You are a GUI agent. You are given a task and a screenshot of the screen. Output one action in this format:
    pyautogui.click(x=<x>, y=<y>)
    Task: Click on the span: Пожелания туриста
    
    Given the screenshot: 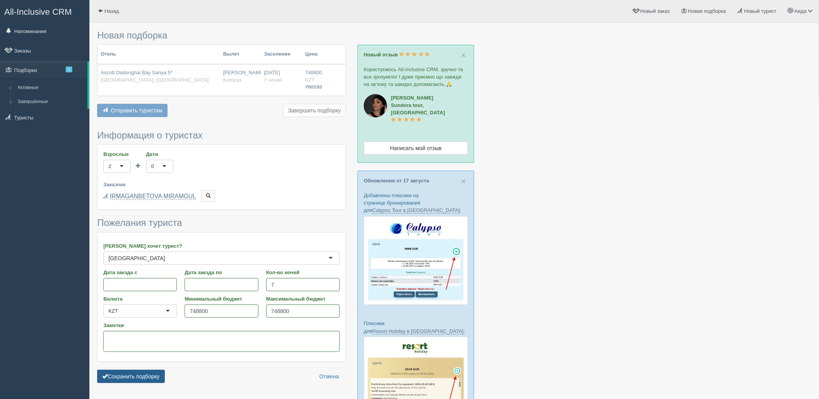 What is the action you would take?
    pyautogui.click(x=140, y=222)
    